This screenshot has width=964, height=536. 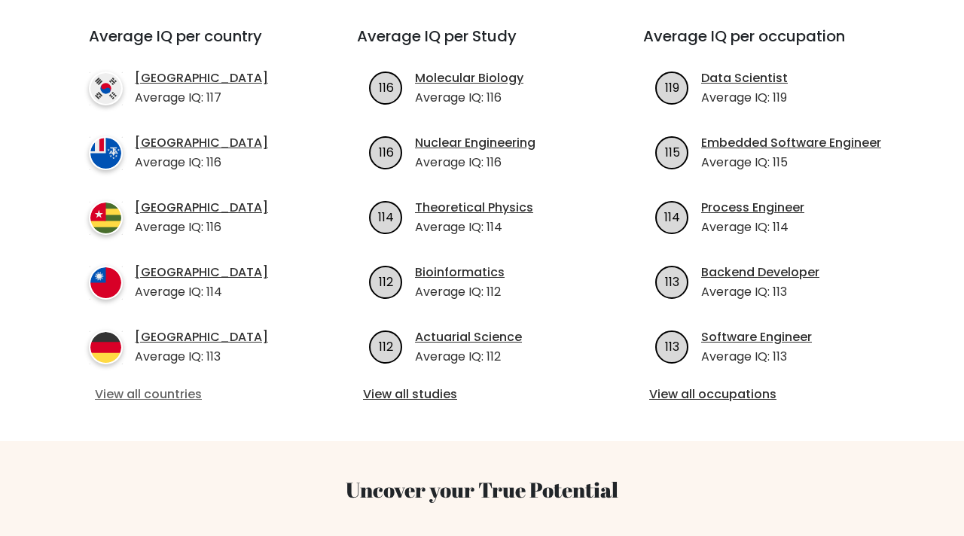 What do you see at coordinates (791, 143) in the screenshot?
I see `a: Embedded Software Engineer` at bounding box center [791, 143].